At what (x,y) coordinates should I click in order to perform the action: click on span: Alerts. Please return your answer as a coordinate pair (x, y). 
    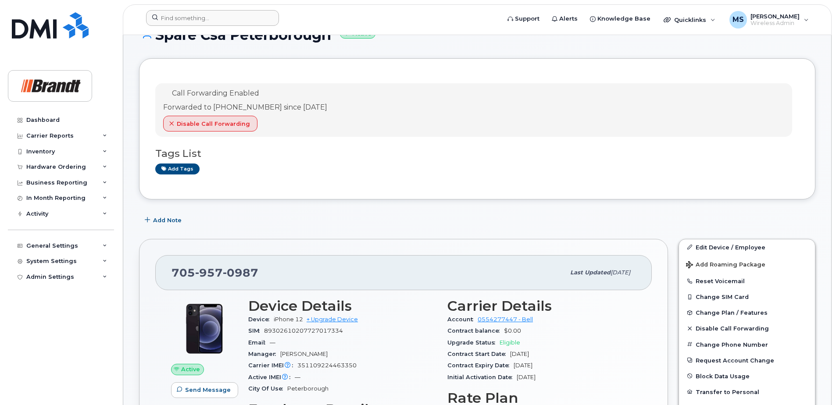
    Looking at the image, I should click on (569, 19).